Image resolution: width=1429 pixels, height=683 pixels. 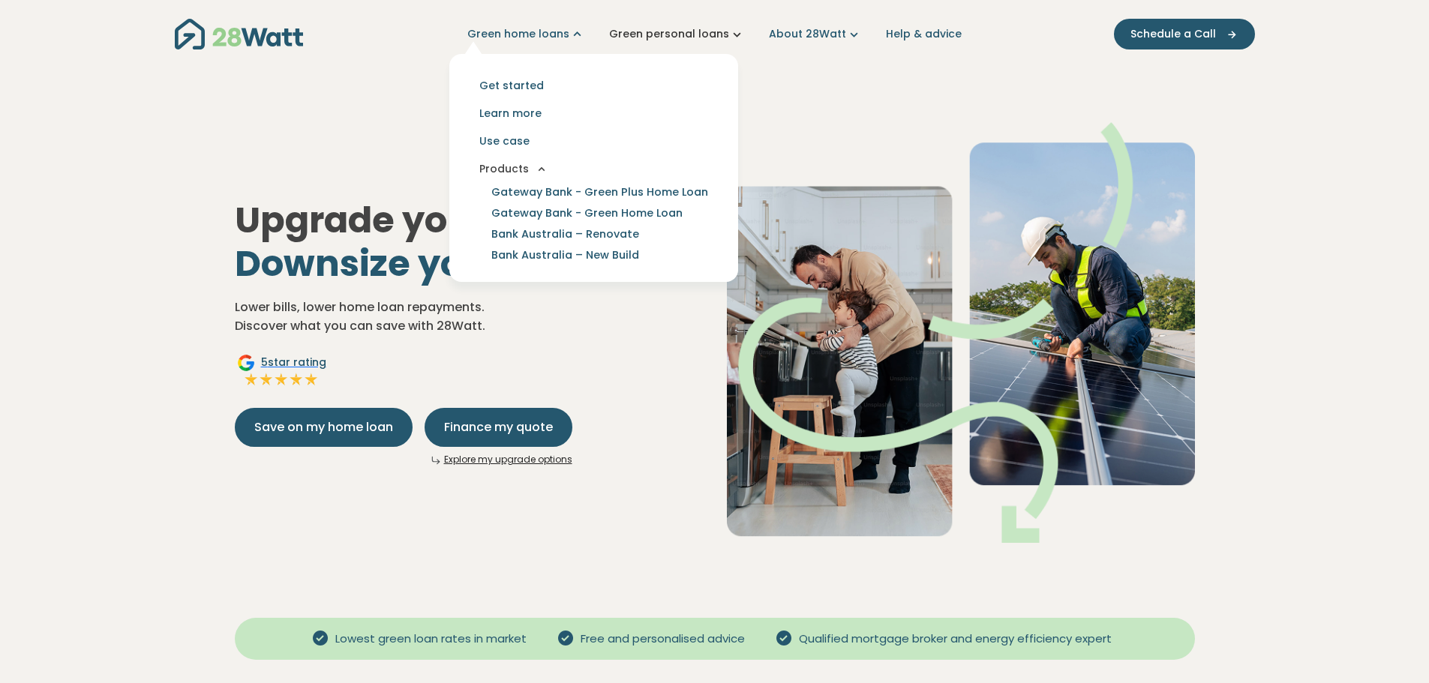 What do you see at coordinates (238, 34) in the screenshot?
I see `img: 28Watt` at bounding box center [238, 34].